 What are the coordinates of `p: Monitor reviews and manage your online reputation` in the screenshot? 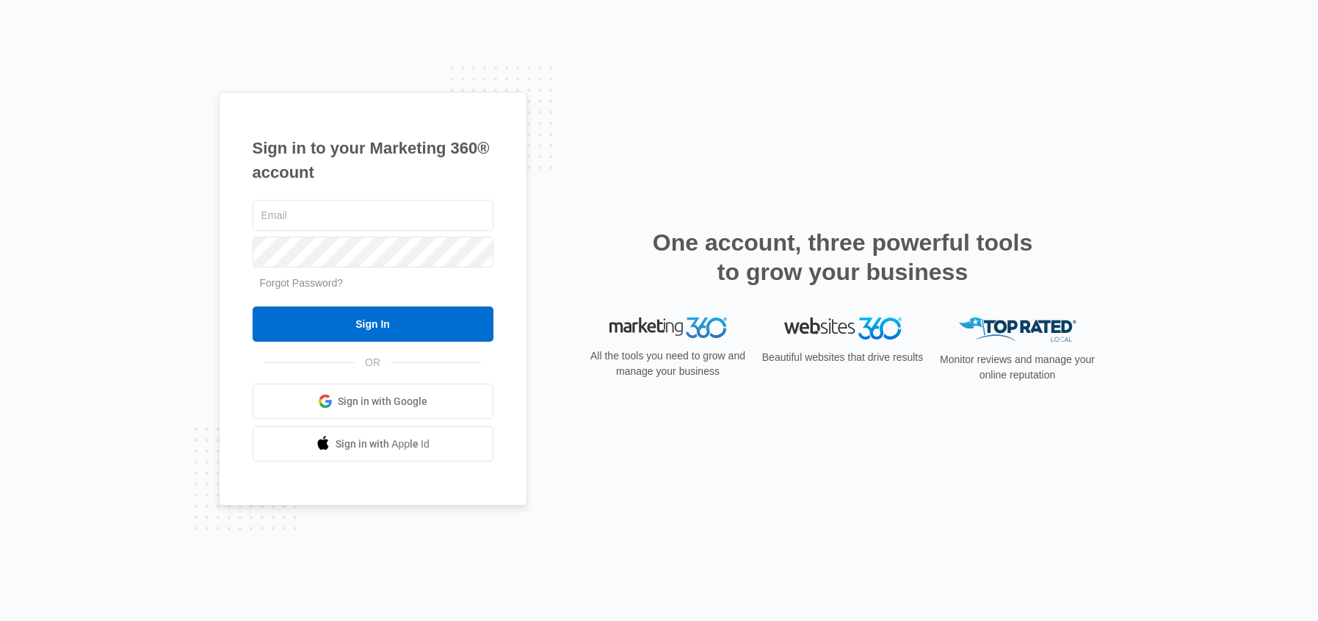 It's located at (1018, 367).